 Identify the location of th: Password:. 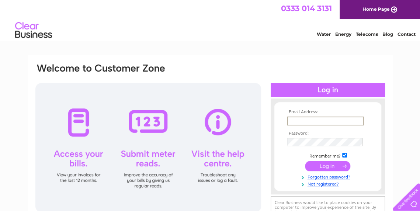
(328, 133).